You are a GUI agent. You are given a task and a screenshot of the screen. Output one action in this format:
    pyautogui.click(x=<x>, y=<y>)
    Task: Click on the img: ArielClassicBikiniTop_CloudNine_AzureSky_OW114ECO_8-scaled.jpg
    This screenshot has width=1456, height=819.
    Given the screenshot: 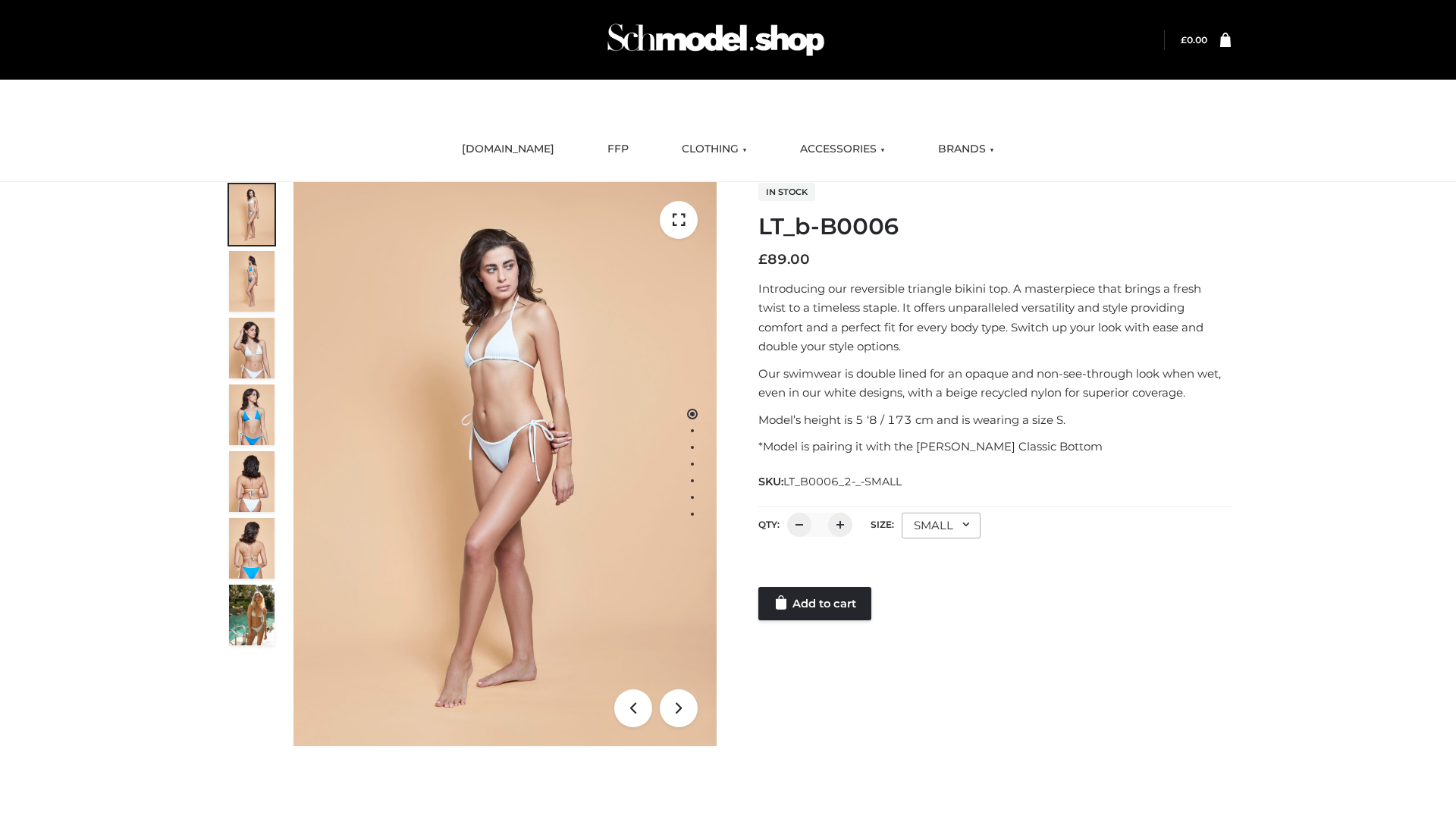 What is the action you would take?
    pyautogui.click(x=252, y=549)
    